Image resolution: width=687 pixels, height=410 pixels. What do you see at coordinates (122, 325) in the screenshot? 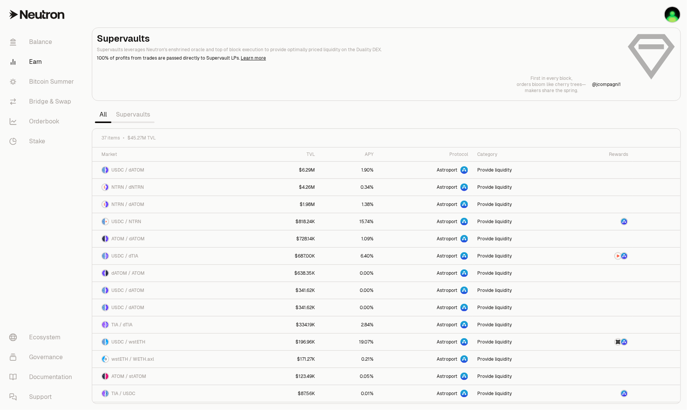
I see `span: TIA / dTIA` at bounding box center [122, 325].